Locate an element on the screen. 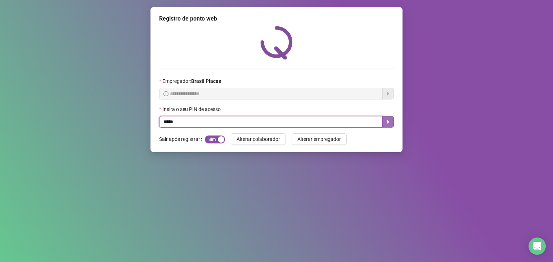 The height and width of the screenshot is (262, 553). label: Sair após registrar is located at coordinates (182, 139).